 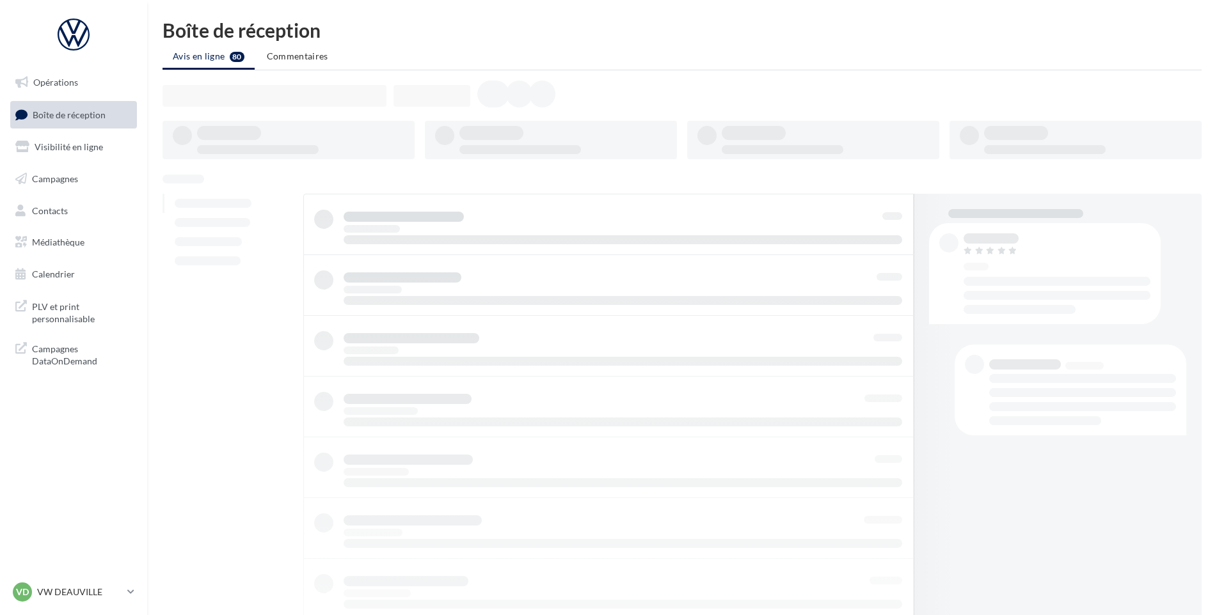 I want to click on span: Campagnes DataOnDemand, so click(x=82, y=354).